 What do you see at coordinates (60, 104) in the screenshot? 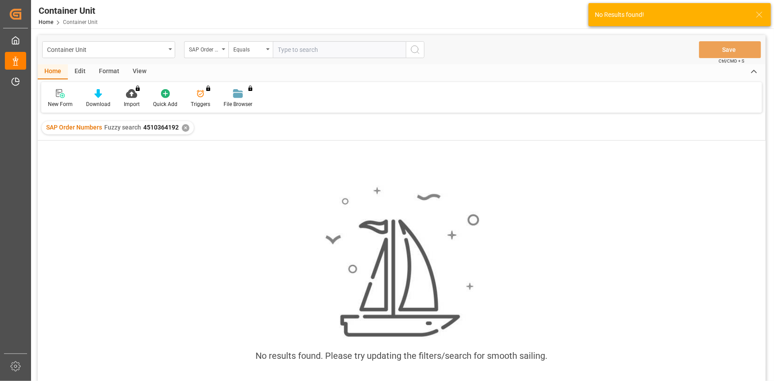
I see `div: New Form` at bounding box center [60, 104].